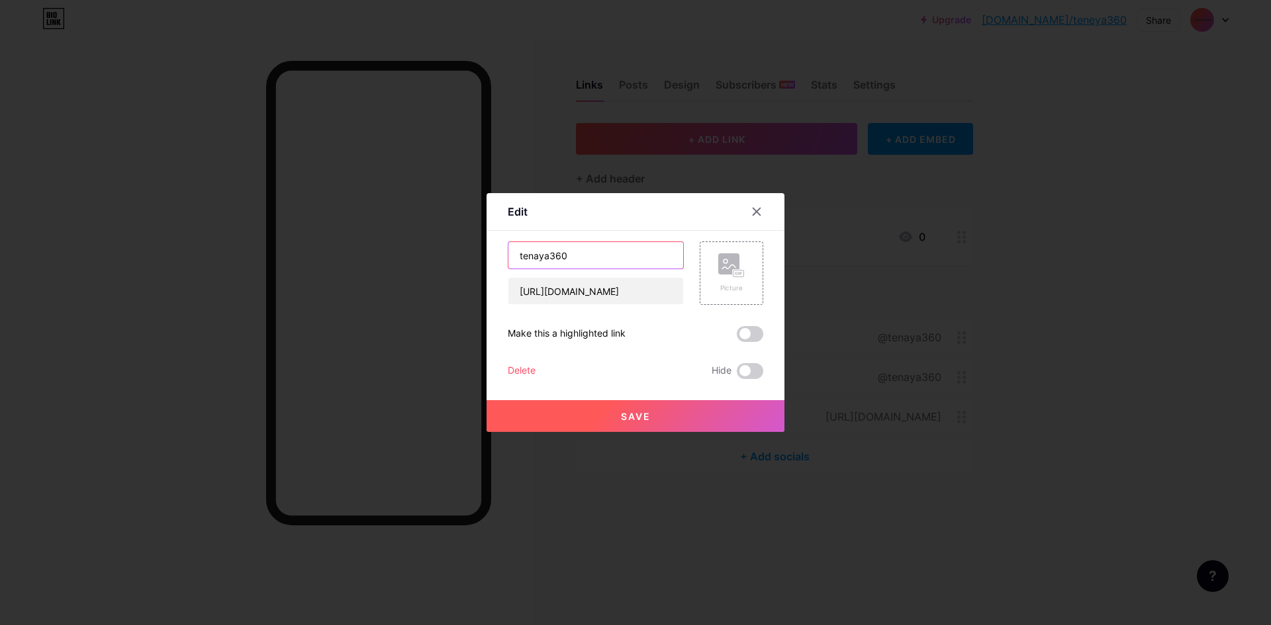 The height and width of the screenshot is (625, 1271). I want to click on div: Make this a highlighted link, so click(566, 334).